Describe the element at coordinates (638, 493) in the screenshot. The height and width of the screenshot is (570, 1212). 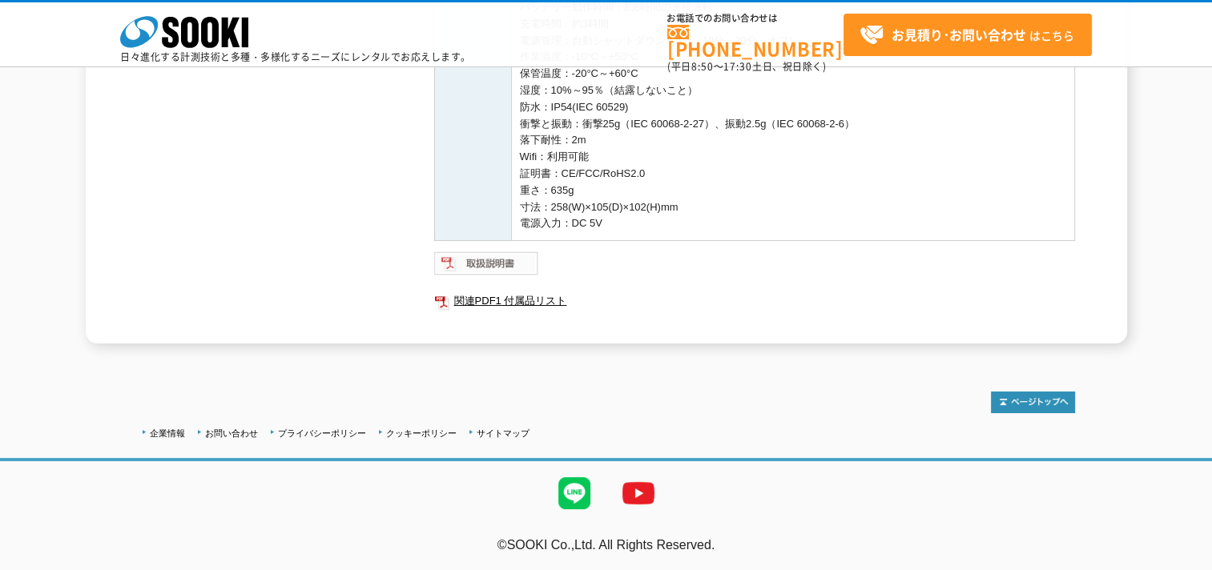
I see `img: YouTube` at that location.